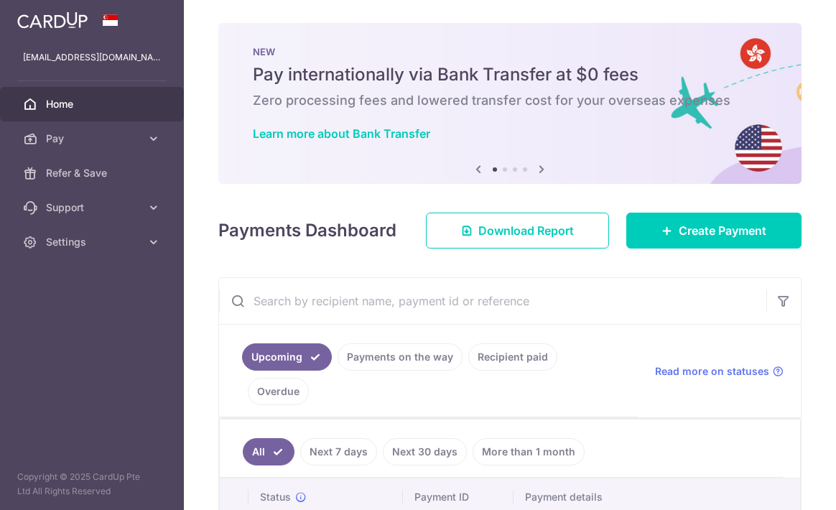 This screenshot has height=510, width=836. What do you see at coordinates (400, 357) in the screenshot?
I see `a: Payments on the way` at bounding box center [400, 357].